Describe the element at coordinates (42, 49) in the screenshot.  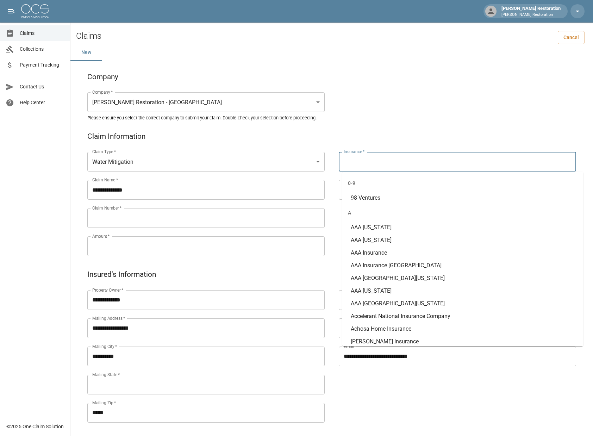
I see `span: Collections` at that location.